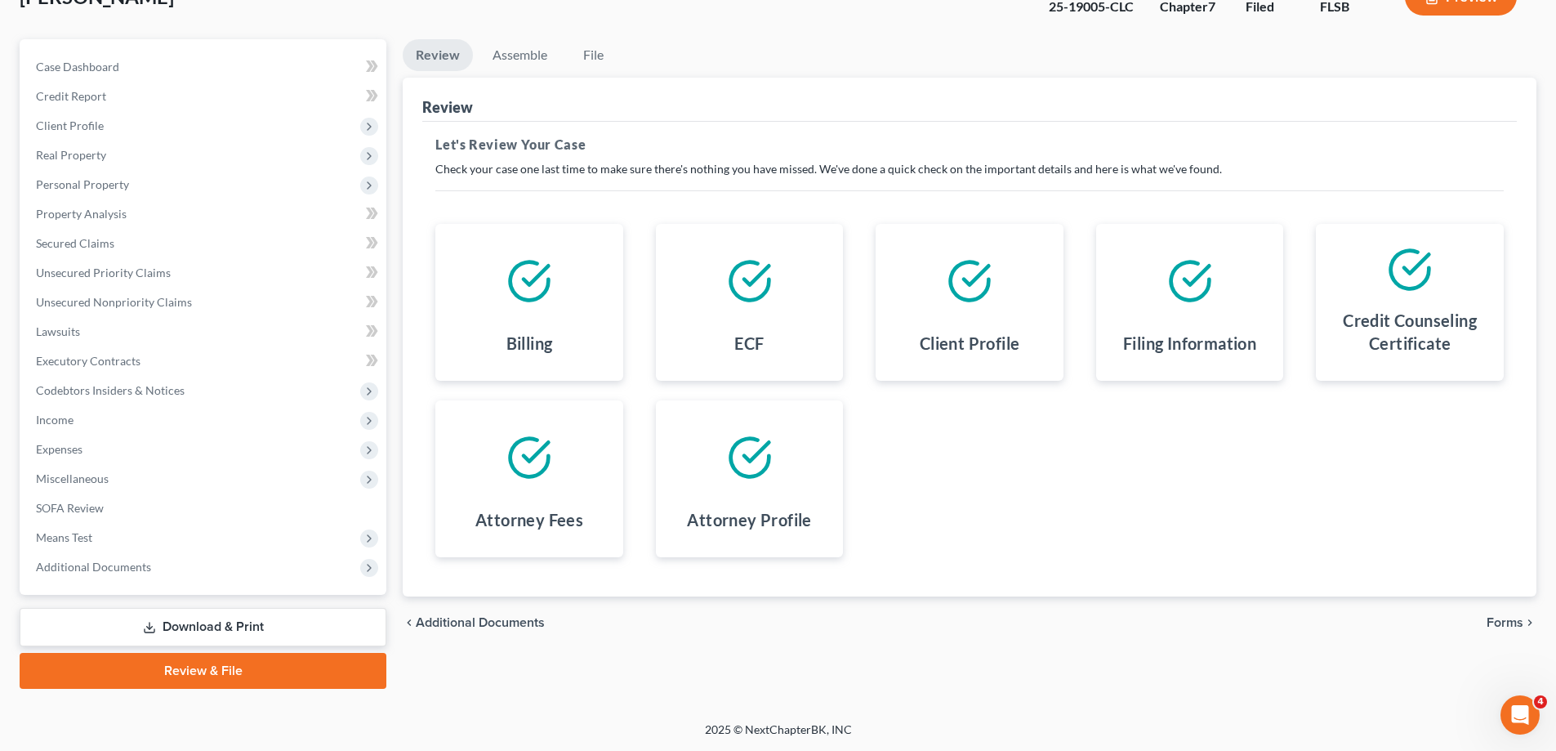 This screenshot has height=751, width=1556. What do you see at coordinates (409, 623) in the screenshot?
I see `i: chevron_left` at bounding box center [409, 623].